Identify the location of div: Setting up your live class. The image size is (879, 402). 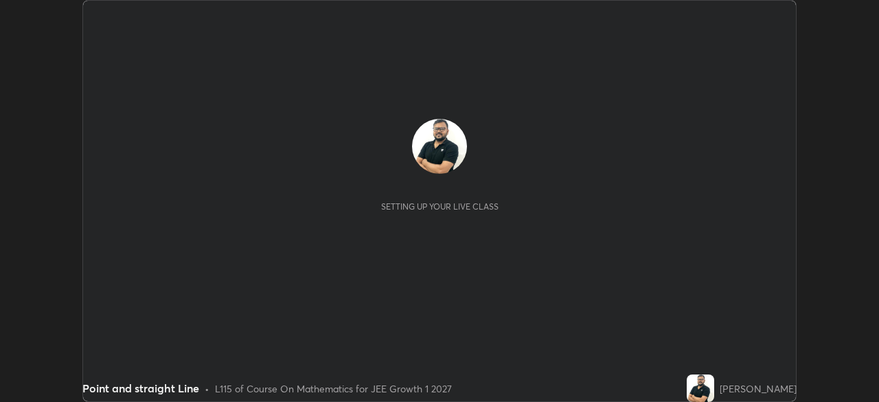
(440, 206).